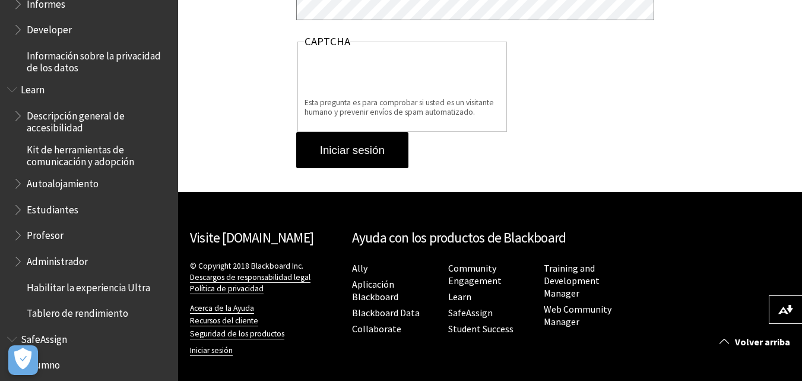 Image resolution: width=802 pixels, height=381 pixels. Describe the element at coordinates (327, 42) in the screenshot. I see `legend: CAPTCHA` at that location.